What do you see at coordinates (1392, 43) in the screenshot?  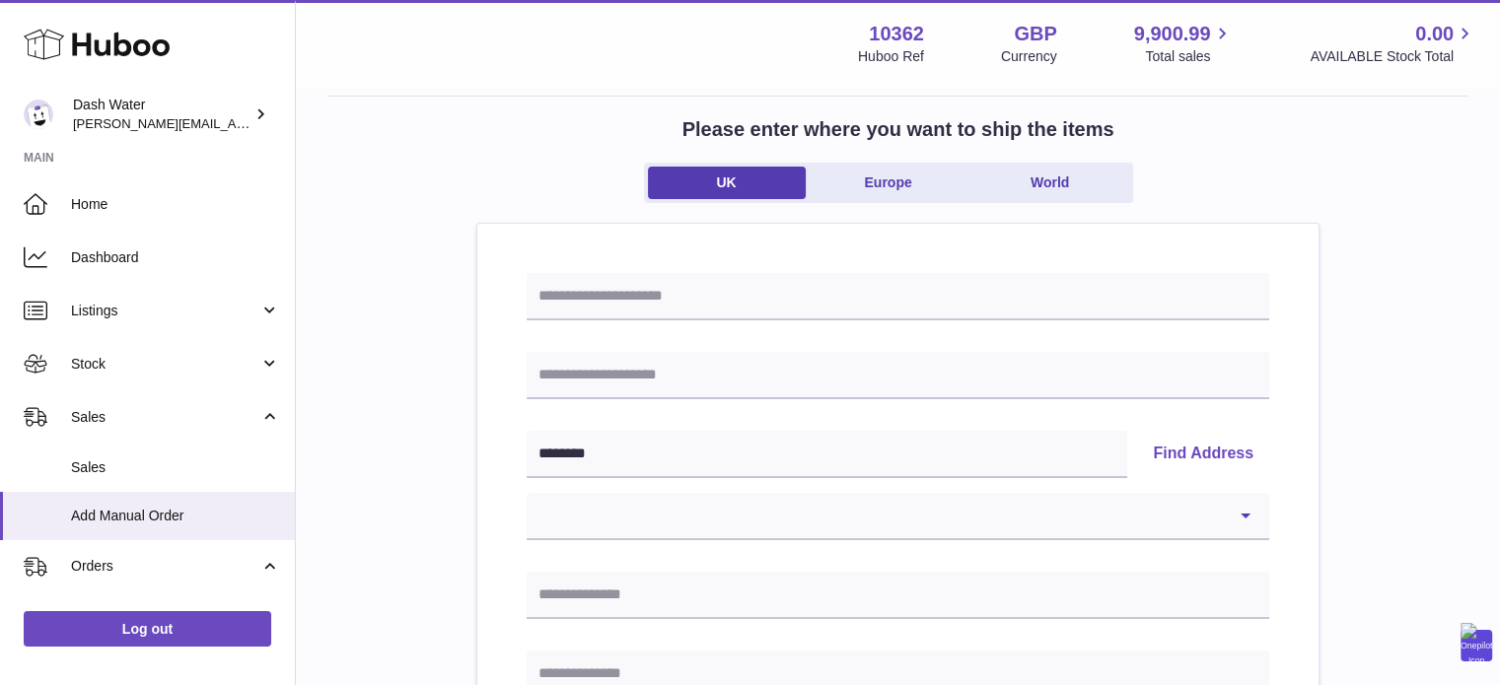 I see `a: 0.00 AVAILABLE Stock Total` at bounding box center [1392, 43].